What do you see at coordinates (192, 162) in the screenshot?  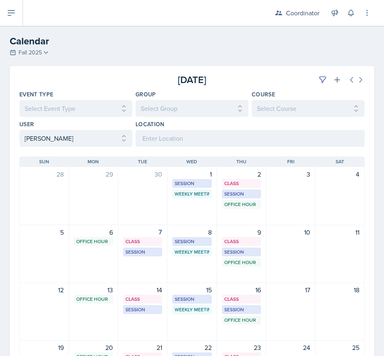 I see `span: Wed` at bounding box center [192, 162].